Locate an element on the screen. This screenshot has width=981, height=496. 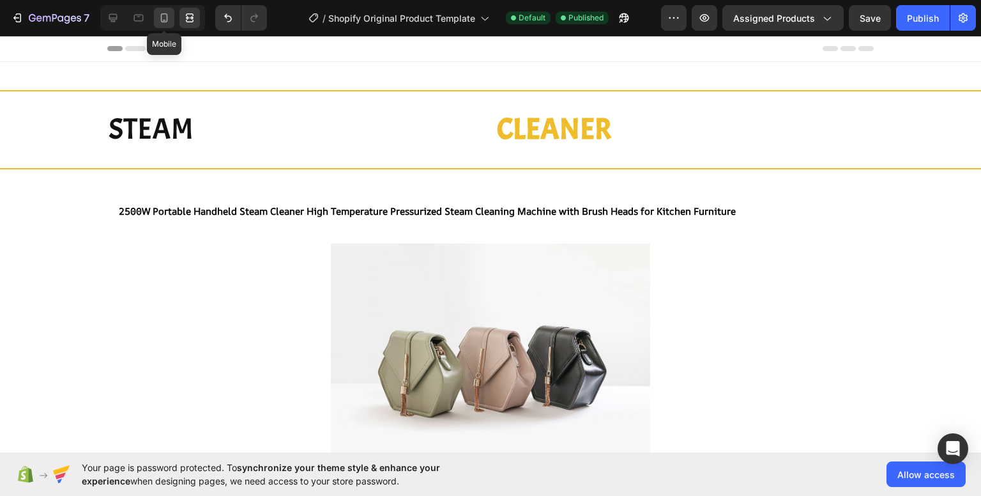
button: Allow access is located at coordinates (926, 474).